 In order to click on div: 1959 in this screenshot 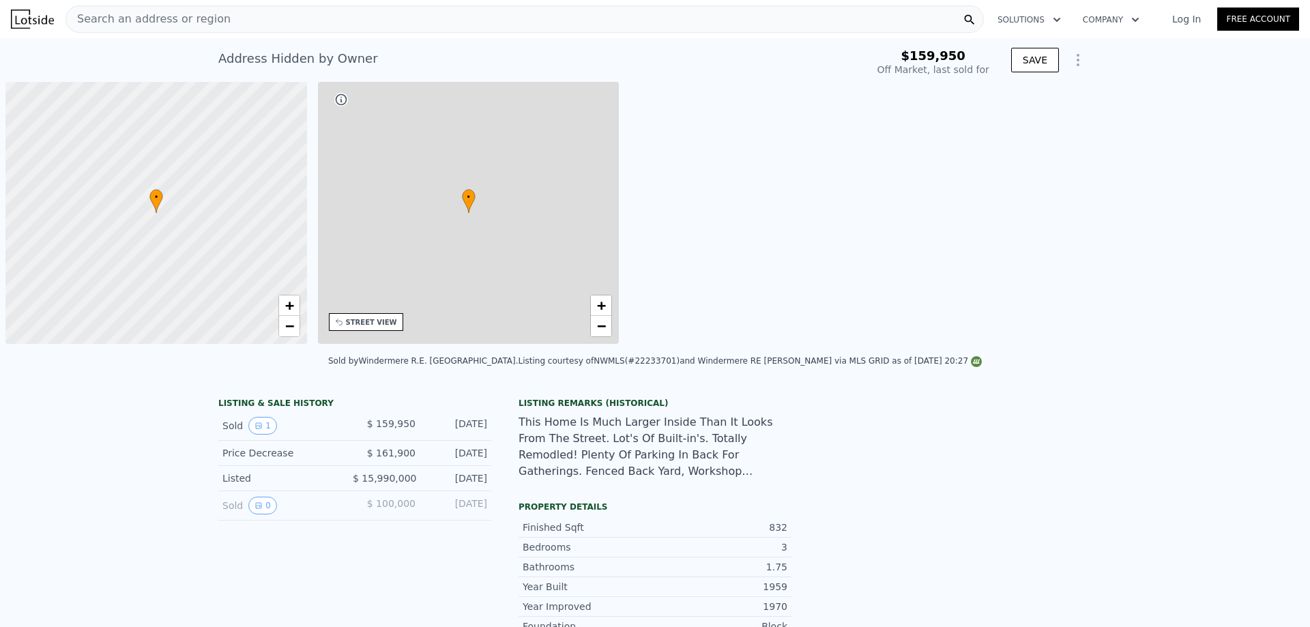, I will do `click(721, 587)`.